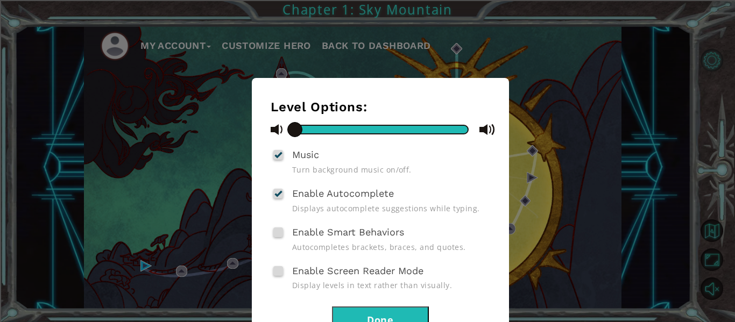 Image resolution: width=735 pixels, height=322 pixels. I want to click on span: Autocompletes brackets, braces, and quotes., so click(391, 247).